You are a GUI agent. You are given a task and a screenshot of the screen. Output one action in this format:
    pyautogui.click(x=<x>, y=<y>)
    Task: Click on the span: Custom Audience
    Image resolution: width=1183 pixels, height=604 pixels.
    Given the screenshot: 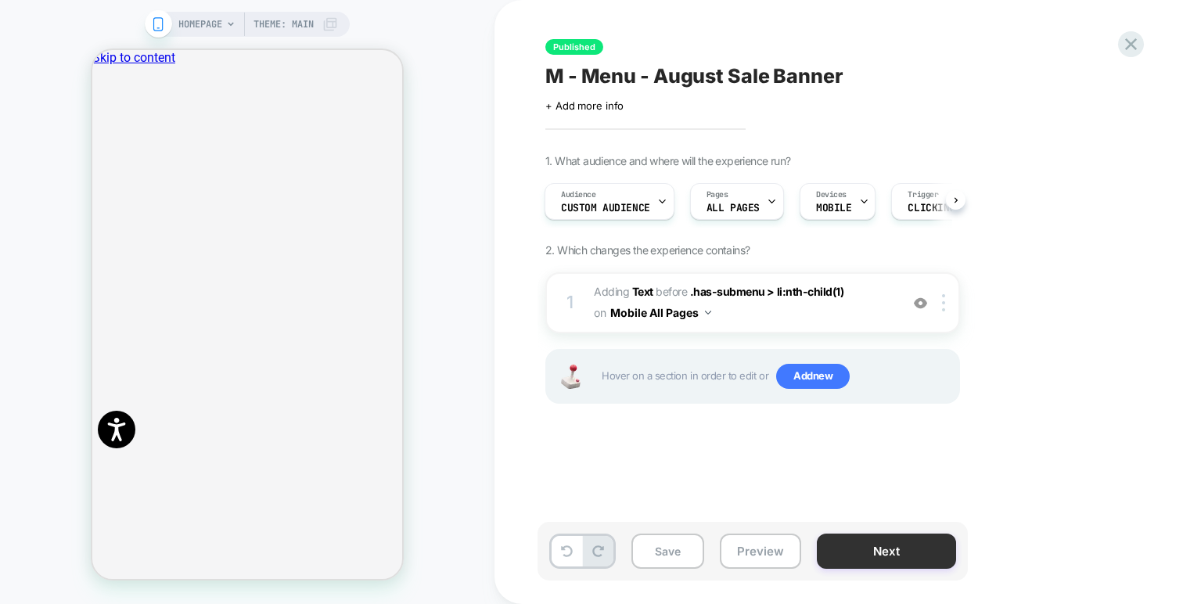 What is the action you would take?
    pyautogui.click(x=606, y=208)
    